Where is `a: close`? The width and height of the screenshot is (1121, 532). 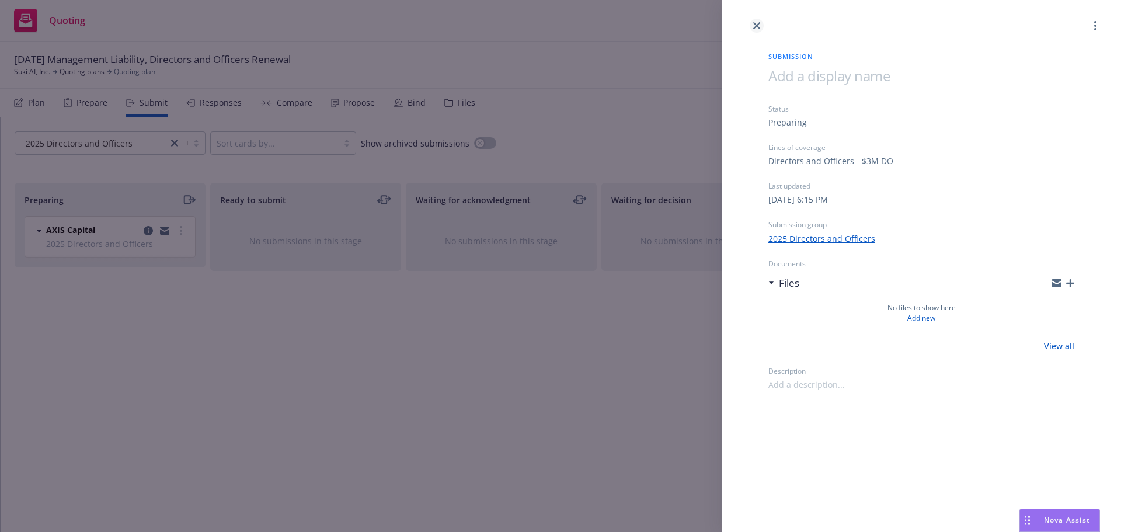 a: close is located at coordinates (757, 26).